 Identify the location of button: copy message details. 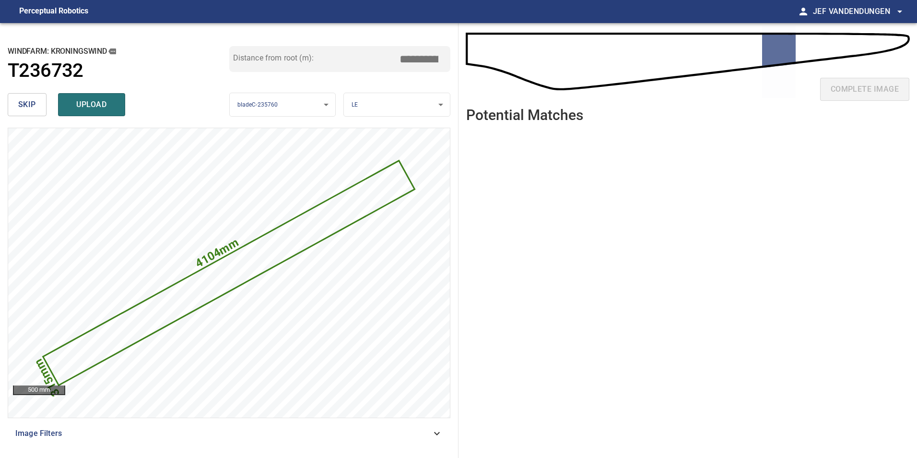
(112, 51).